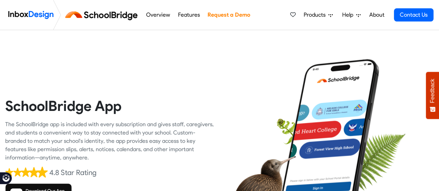 The width and height of the screenshot is (439, 191). I want to click on span: Products, so click(316, 15).